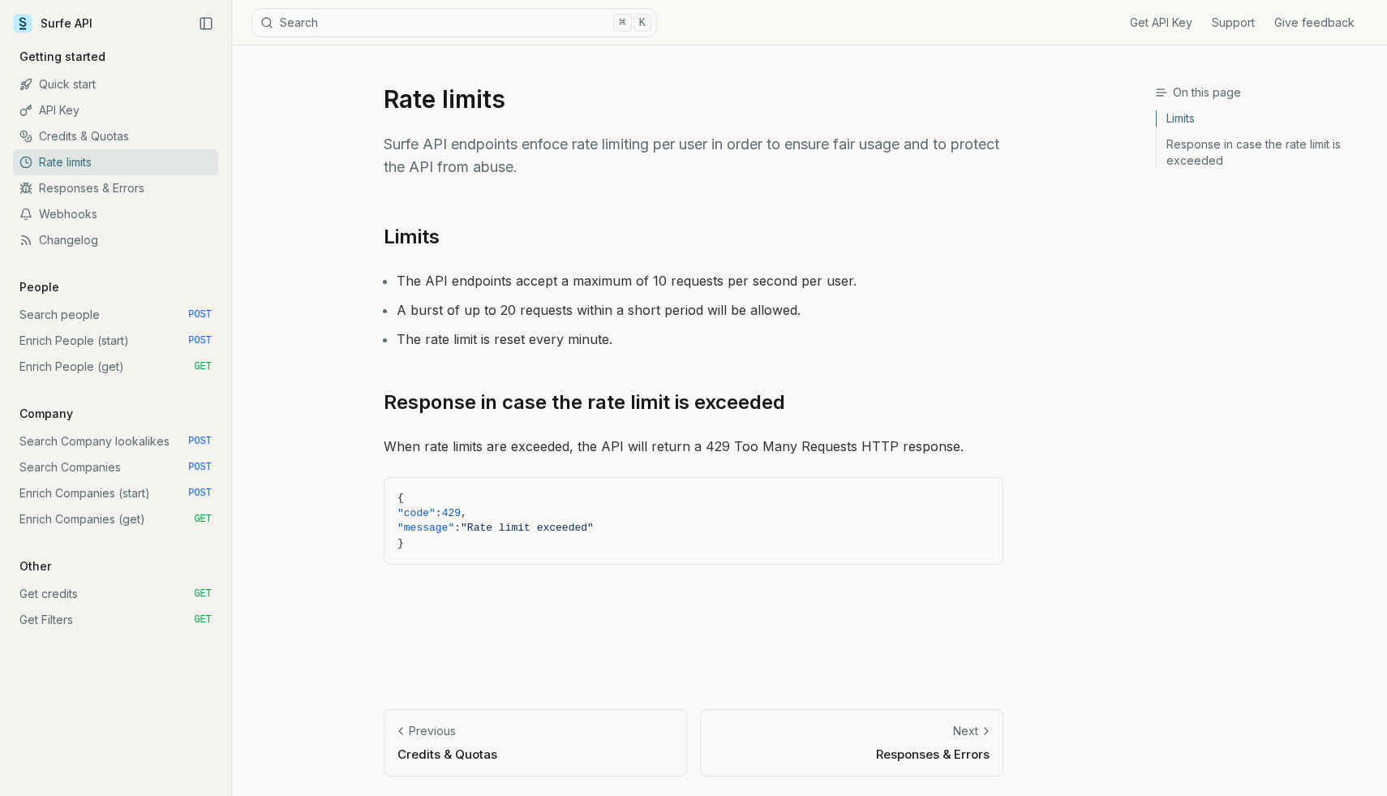  I want to click on a: API Key, so click(115, 110).